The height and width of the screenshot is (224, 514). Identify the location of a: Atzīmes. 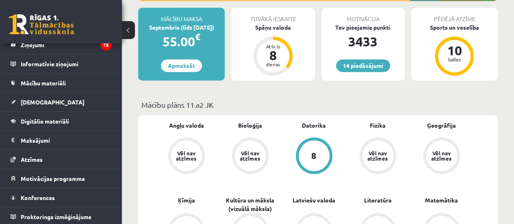
(61, 159).